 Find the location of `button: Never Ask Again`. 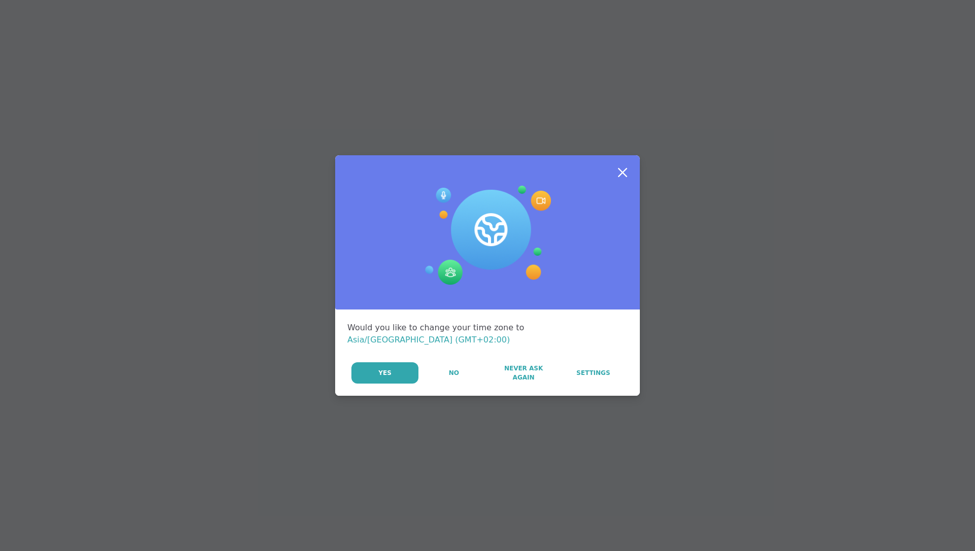

button: Never Ask Again is located at coordinates (523, 373).